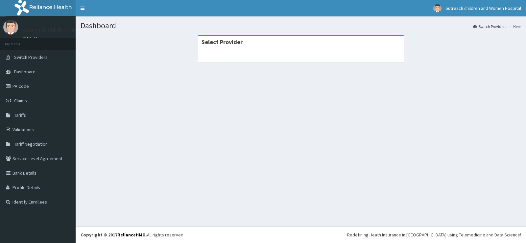 The height and width of the screenshot is (243, 526). Describe the element at coordinates (31, 38) in the screenshot. I see `a: Online` at that location.